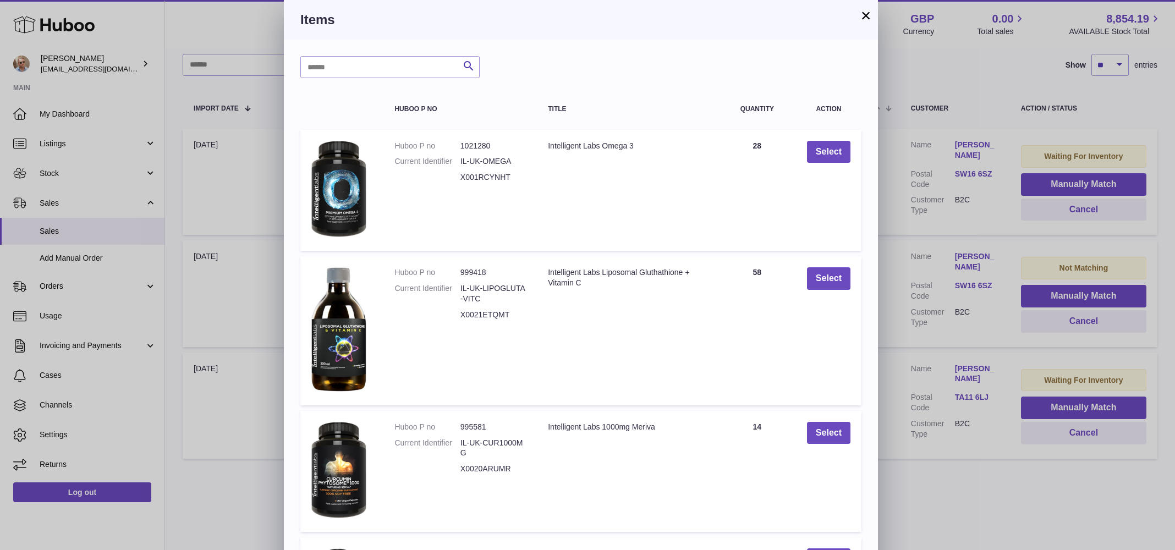  Describe the element at coordinates (493, 448) in the screenshot. I see `dd: IL-UK-CUR1000MG` at that location.